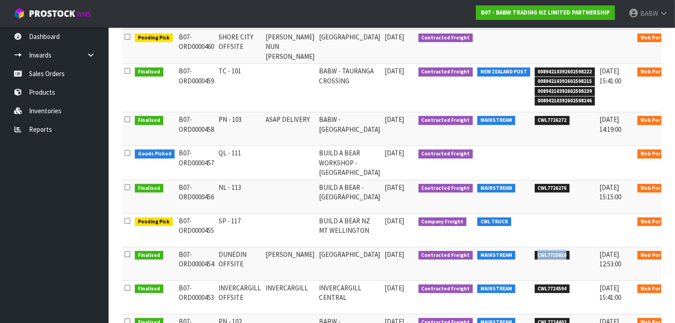 This screenshot has height=323, width=675. Describe the element at coordinates (240, 297) in the screenshot. I see `td: INVERCARGILL OFFSITE` at that location.